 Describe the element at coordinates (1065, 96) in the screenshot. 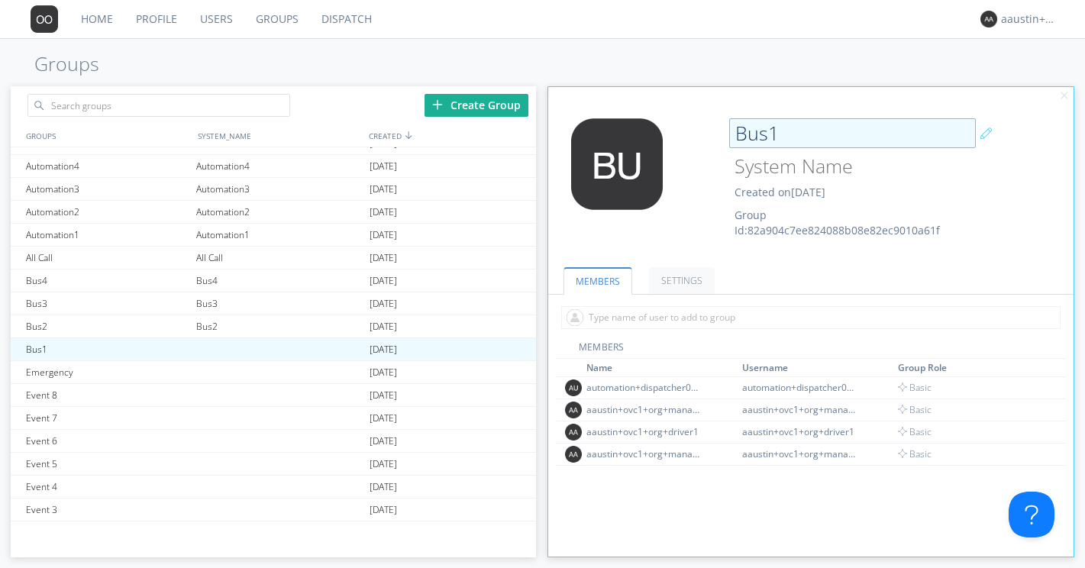

I see `img: cancel.svg` at that location.